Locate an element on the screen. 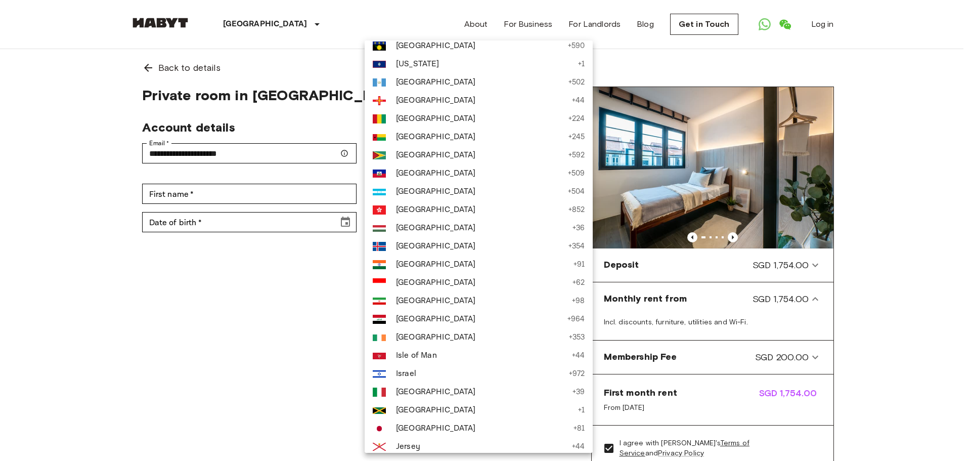 This screenshot has height=461, width=971. p: + 39 is located at coordinates (579, 392).